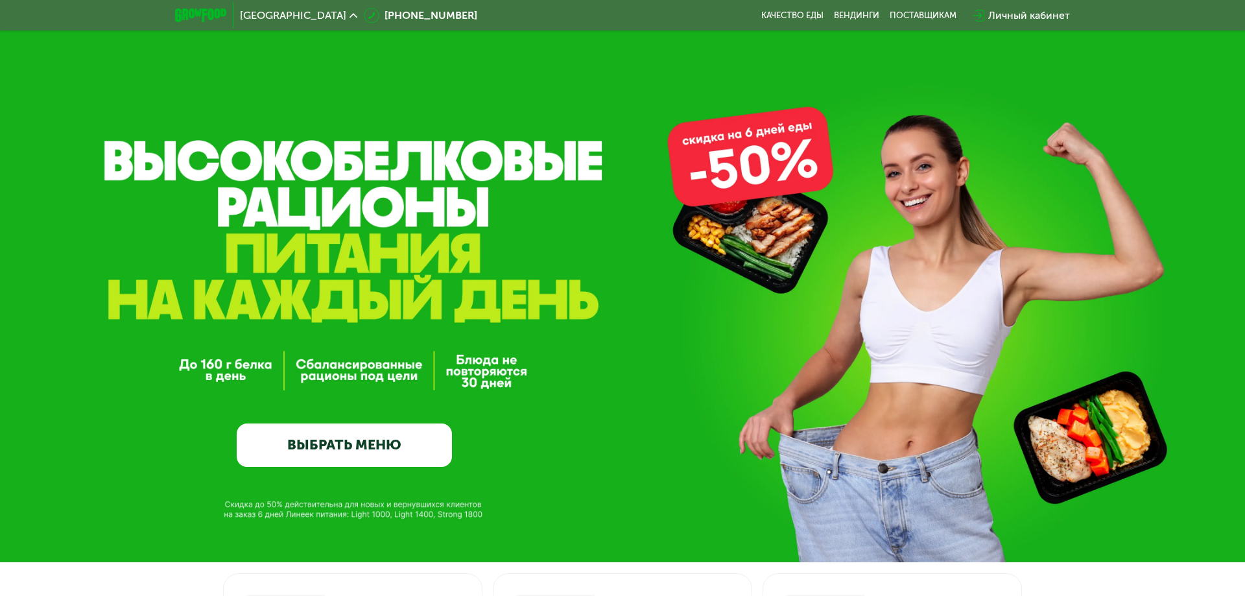 This screenshot has height=596, width=1245. What do you see at coordinates (792, 16) in the screenshot?
I see `a: Качество еды` at bounding box center [792, 16].